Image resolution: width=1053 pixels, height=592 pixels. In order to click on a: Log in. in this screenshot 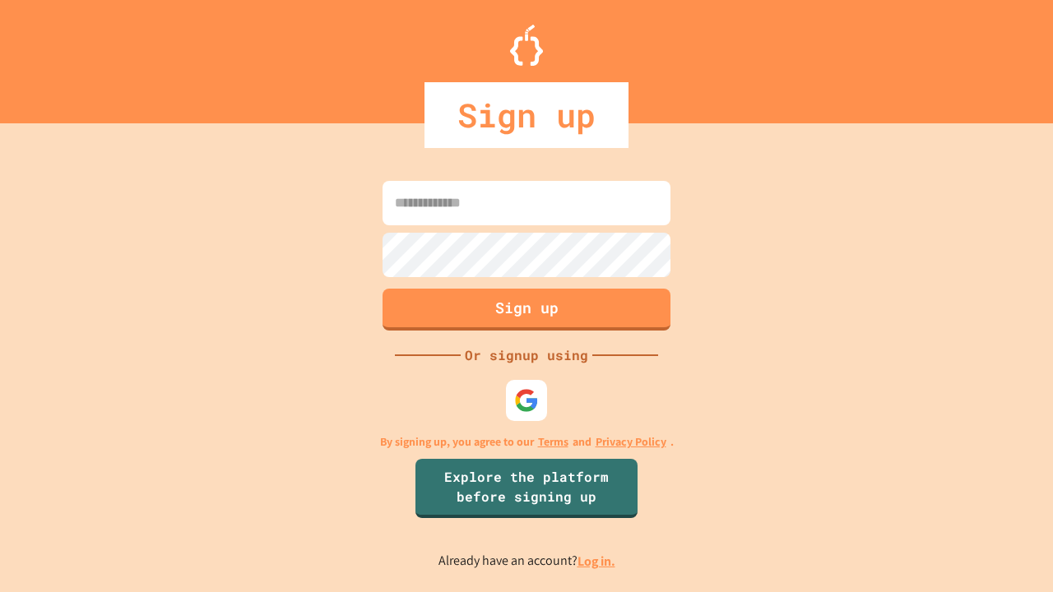, I will do `click(597, 561)`.